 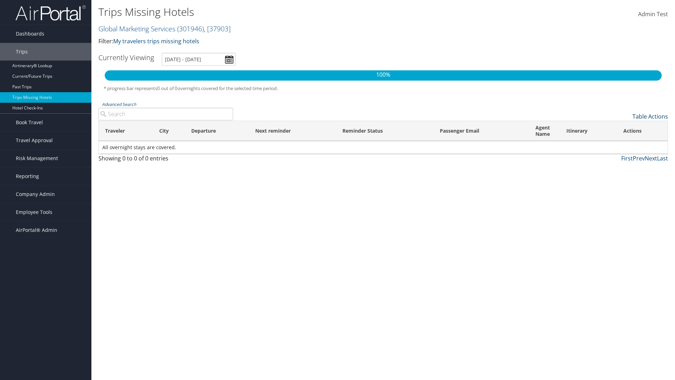 I want to click on a: Table Actions, so click(x=650, y=116).